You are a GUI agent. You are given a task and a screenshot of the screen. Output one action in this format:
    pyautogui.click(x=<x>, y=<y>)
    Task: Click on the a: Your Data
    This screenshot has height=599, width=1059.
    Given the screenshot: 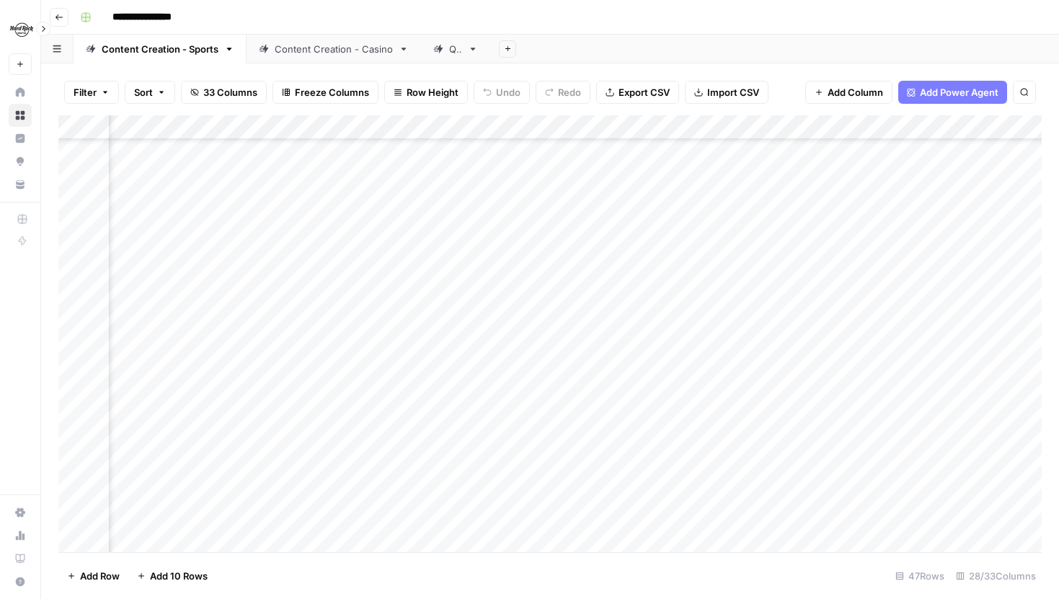 What is the action you would take?
    pyautogui.click(x=20, y=185)
    